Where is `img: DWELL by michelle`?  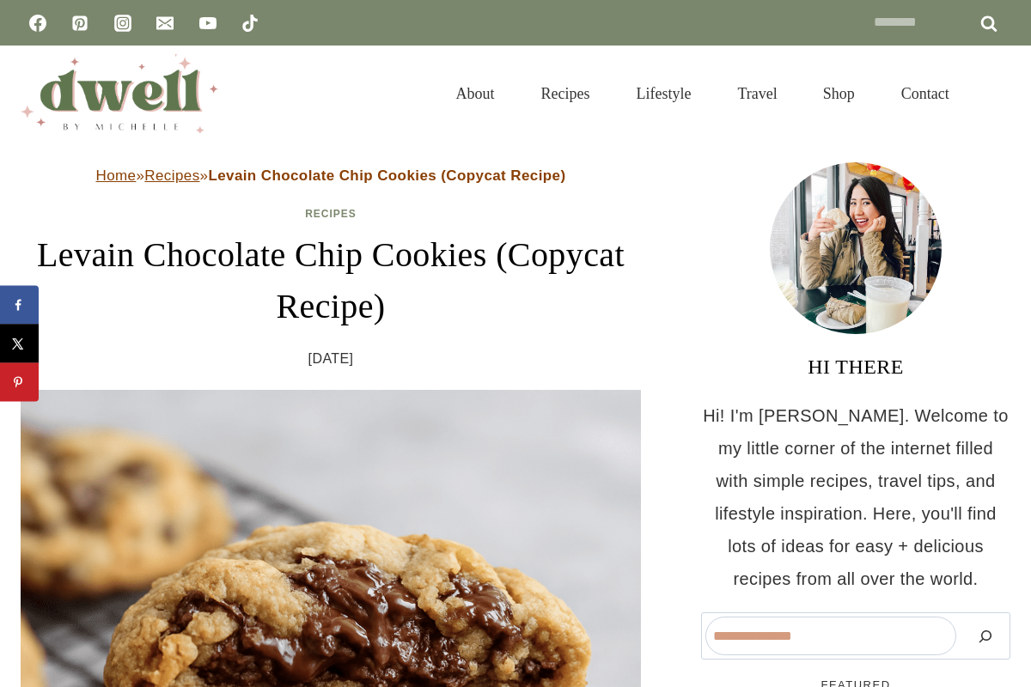 img: DWELL by michelle is located at coordinates (119, 94).